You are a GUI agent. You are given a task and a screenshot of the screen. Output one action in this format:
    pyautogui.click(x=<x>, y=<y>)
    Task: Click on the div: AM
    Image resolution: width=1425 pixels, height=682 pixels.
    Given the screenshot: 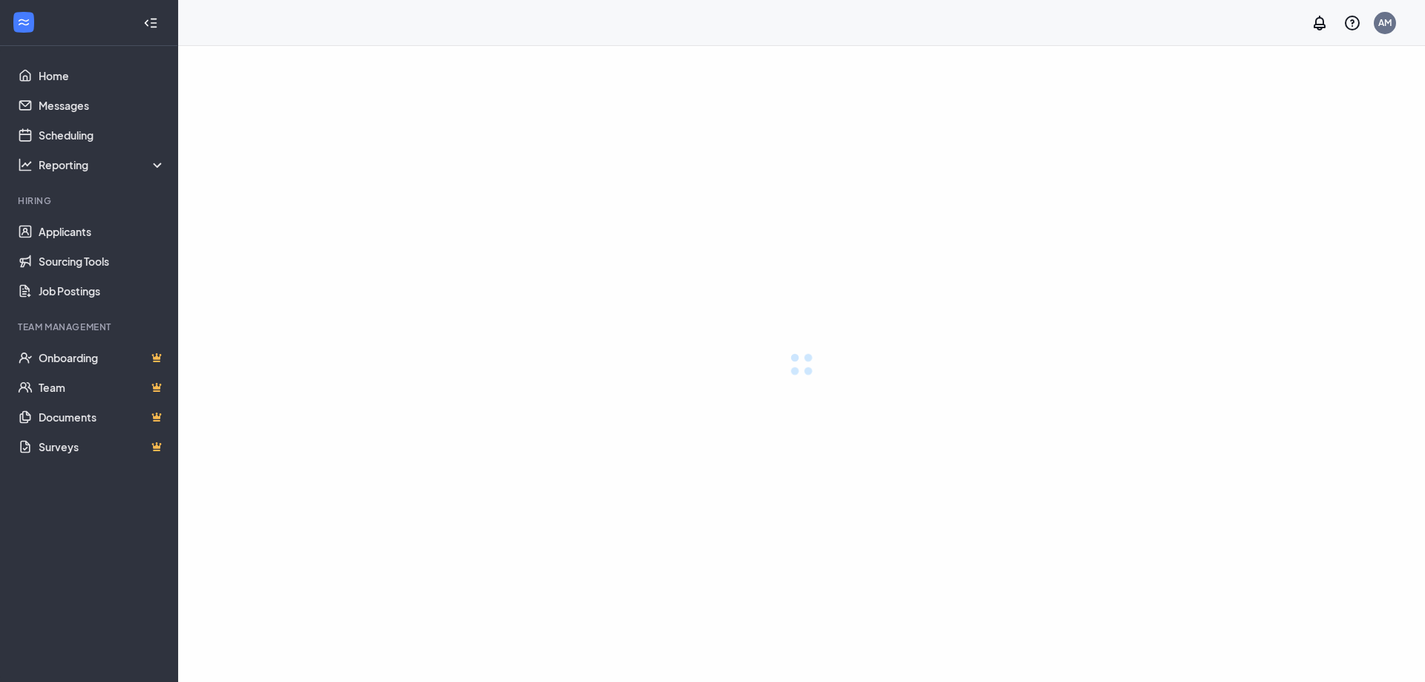 What is the action you would take?
    pyautogui.click(x=1385, y=22)
    